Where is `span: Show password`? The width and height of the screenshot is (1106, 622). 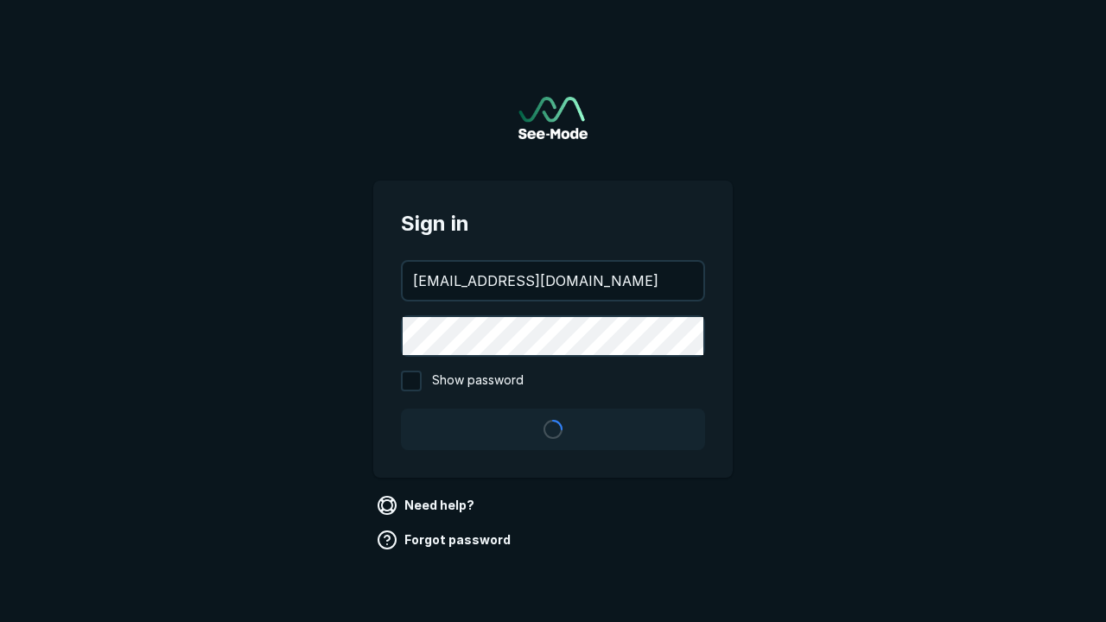 span: Show password is located at coordinates (478, 381).